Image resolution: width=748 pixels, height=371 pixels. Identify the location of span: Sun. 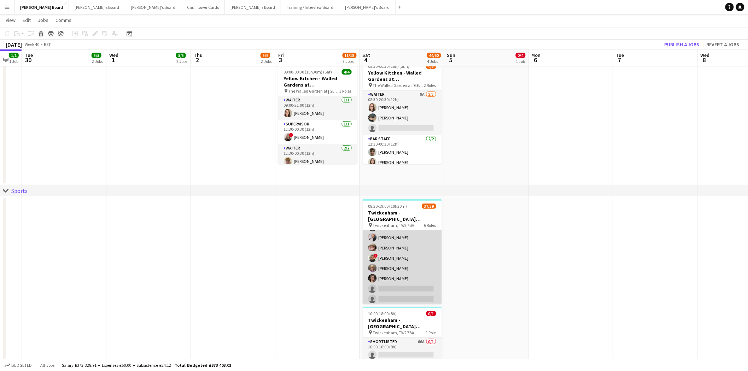
(452, 55).